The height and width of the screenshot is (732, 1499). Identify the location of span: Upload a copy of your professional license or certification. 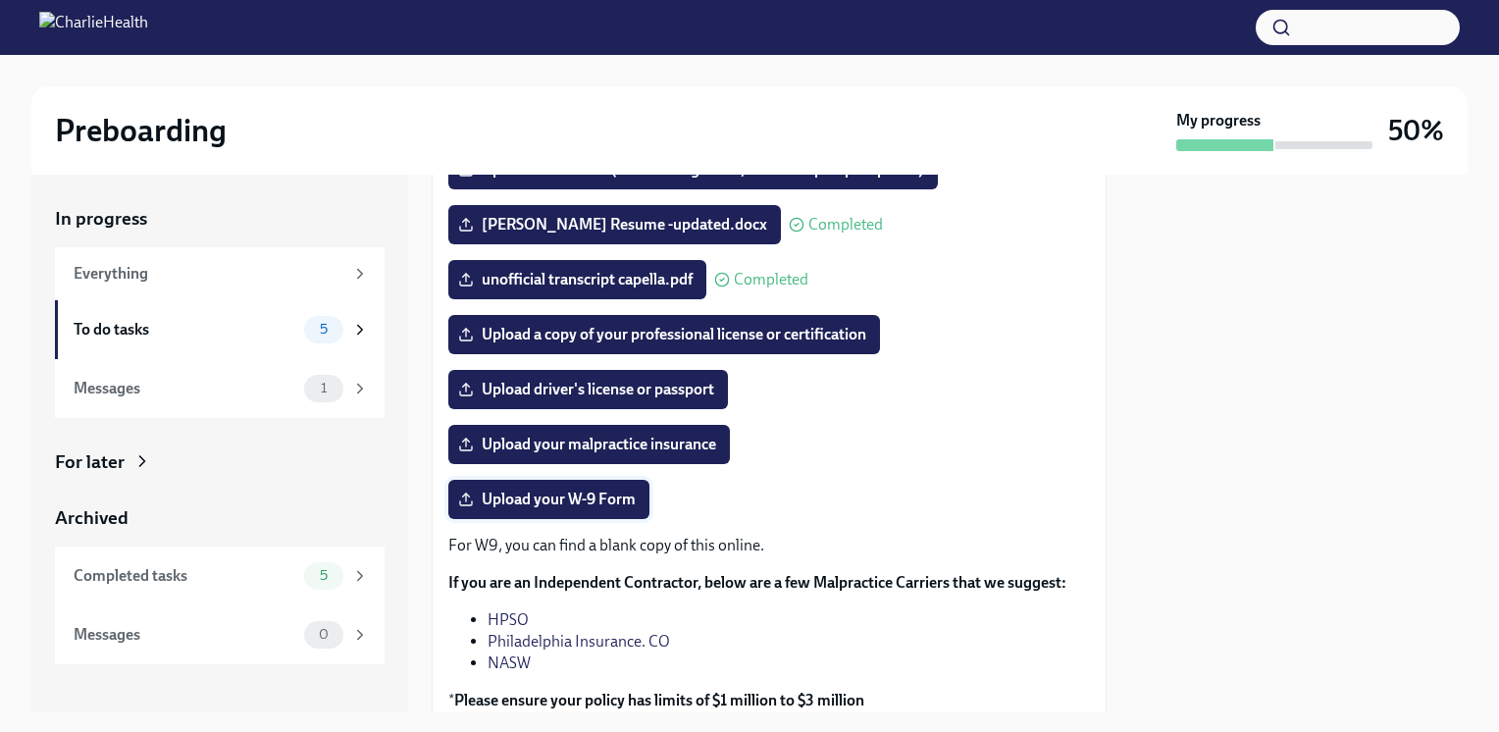
(664, 334).